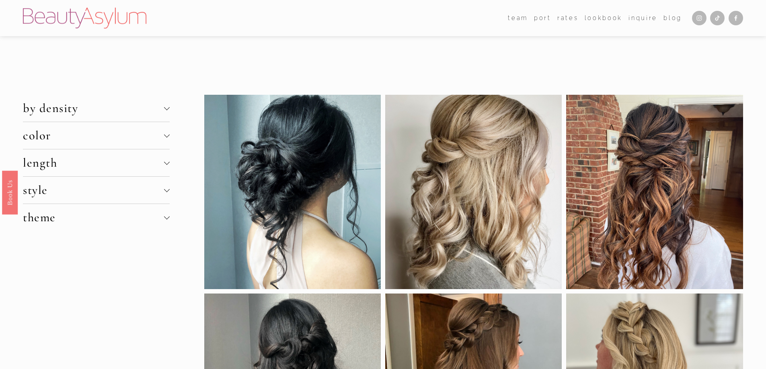 This screenshot has height=369, width=766. What do you see at coordinates (717, 18) in the screenshot?
I see `a: TikTok` at bounding box center [717, 18].